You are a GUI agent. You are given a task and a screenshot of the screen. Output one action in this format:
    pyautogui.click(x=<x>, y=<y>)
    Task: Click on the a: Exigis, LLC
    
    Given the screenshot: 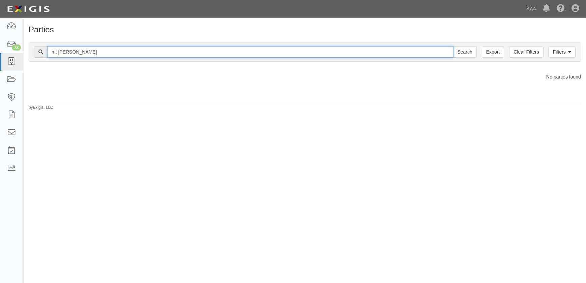 What is the action you would take?
    pyautogui.click(x=43, y=107)
    